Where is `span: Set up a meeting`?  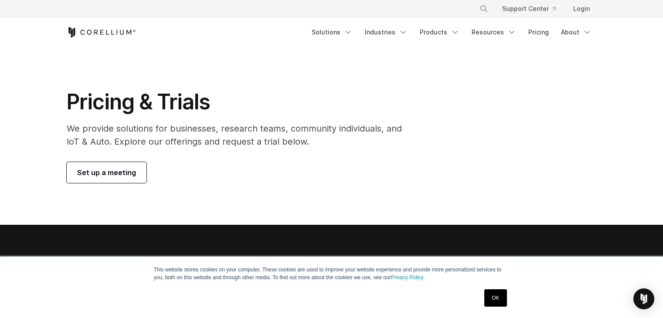
span: Set up a meeting is located at coordinates (106, 173).